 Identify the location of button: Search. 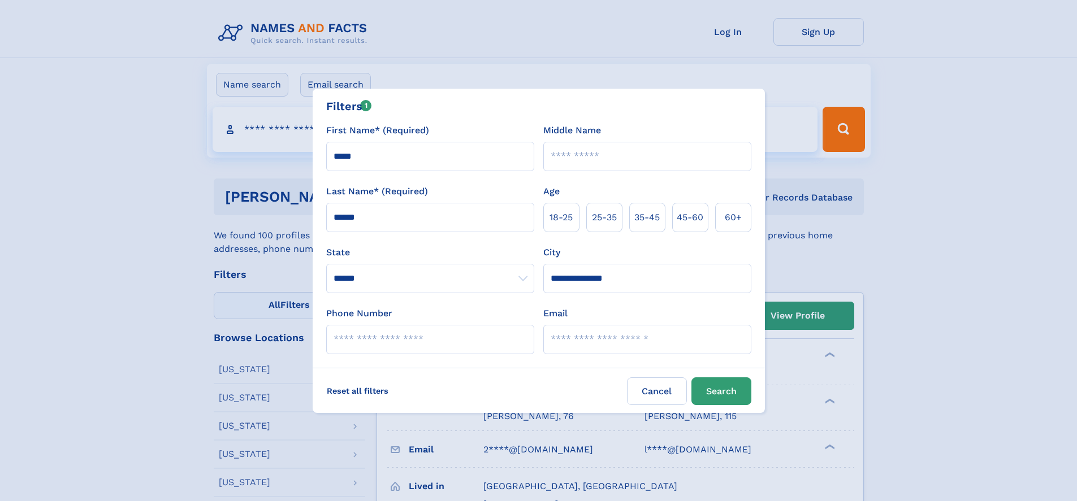
(721, 391).